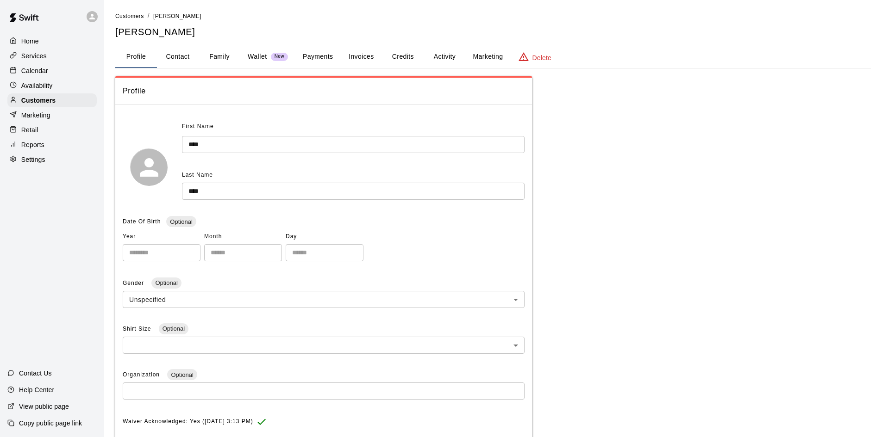  Describe the element at coordinates (52, 86) in the screenshot. I see `div: Availability` at that location.